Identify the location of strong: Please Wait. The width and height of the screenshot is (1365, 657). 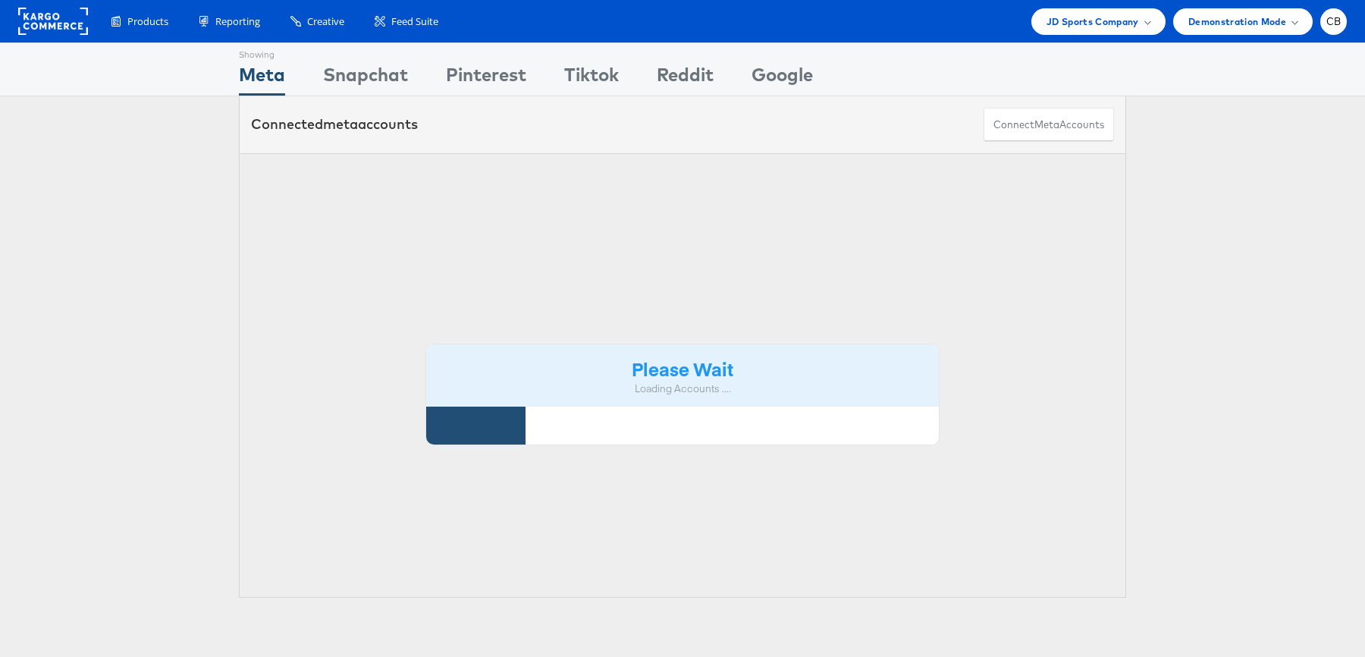
(682, 368).